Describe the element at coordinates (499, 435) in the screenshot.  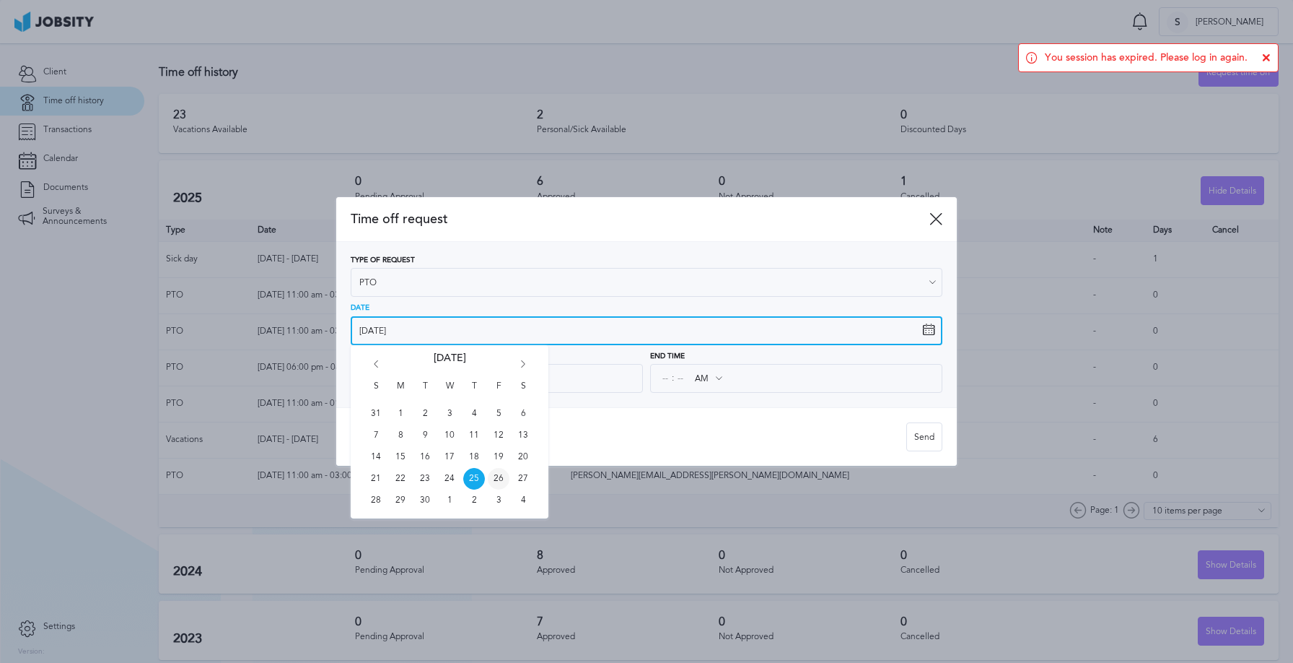
I see `span: Fri Sep 12 2025` at that location.